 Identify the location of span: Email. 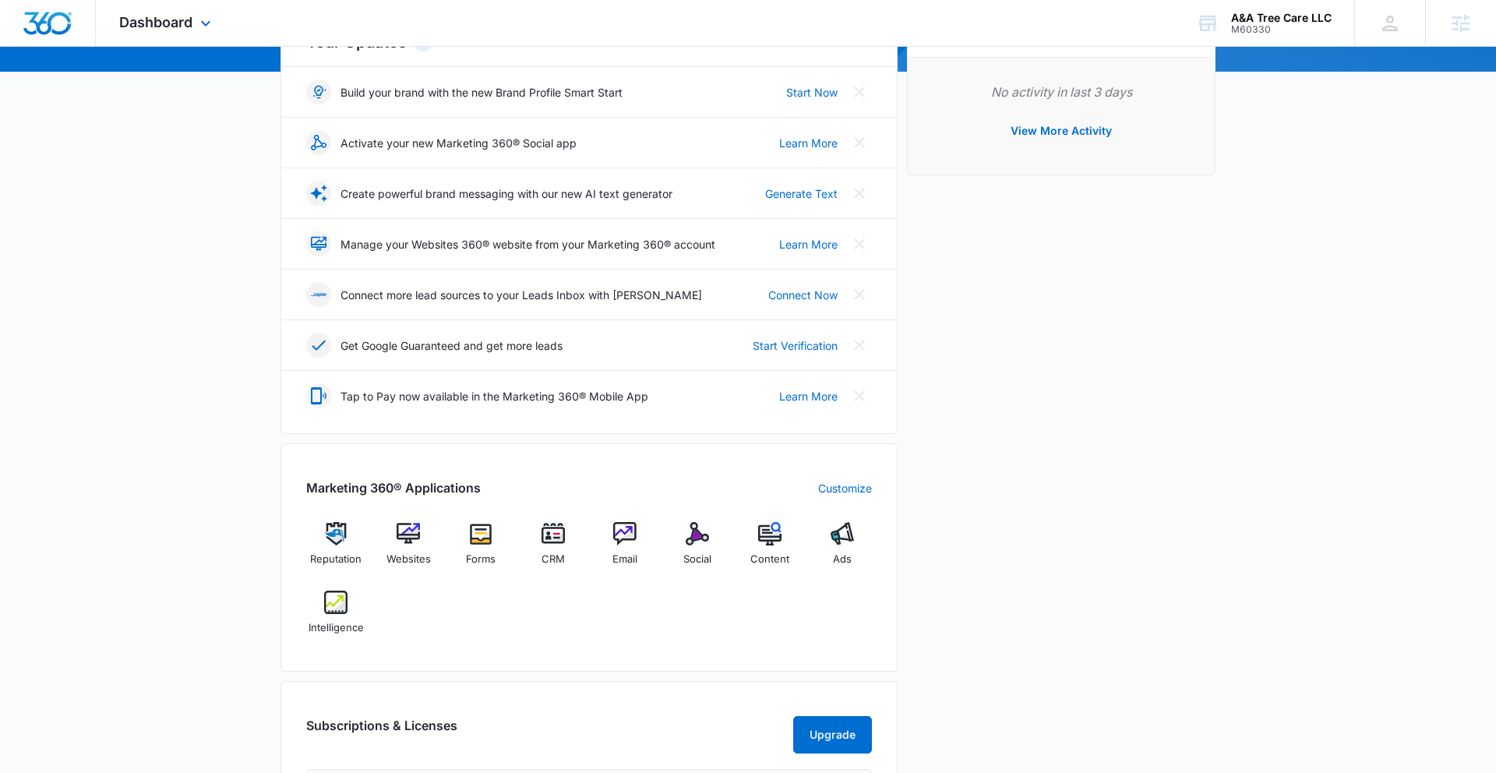
(625, 559).